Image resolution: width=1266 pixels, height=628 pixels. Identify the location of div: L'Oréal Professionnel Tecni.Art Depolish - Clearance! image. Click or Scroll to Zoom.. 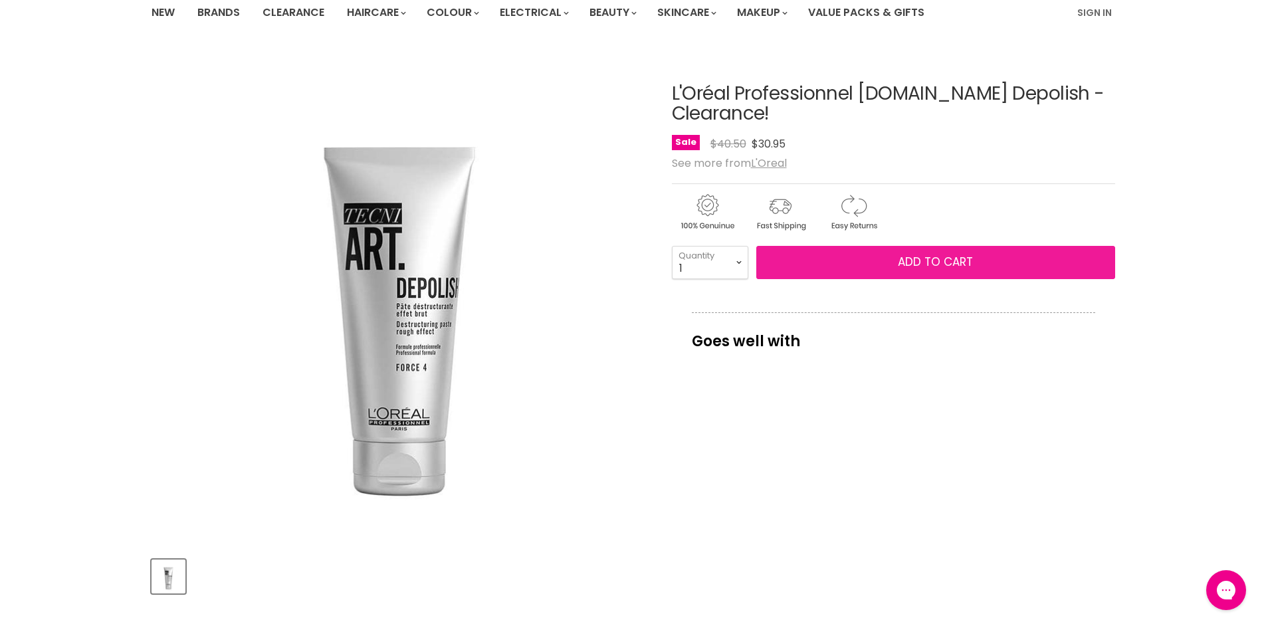
(399, 298).